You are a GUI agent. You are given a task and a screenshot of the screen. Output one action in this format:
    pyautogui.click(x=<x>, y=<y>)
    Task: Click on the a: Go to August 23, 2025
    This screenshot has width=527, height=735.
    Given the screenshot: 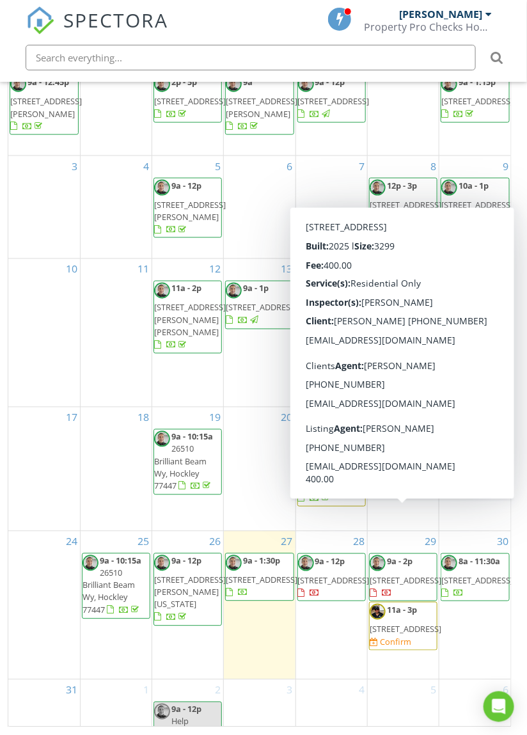 What is the action you would take?
    pyautogui.click(x=503, y=418)
    